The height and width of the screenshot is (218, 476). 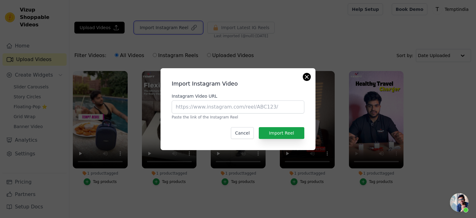 What do you see at coordinates (238, 107) in the screenshot?
I see `input: https://www.instagram.com/reel/ABC123/` at bounding box center [238, 107].